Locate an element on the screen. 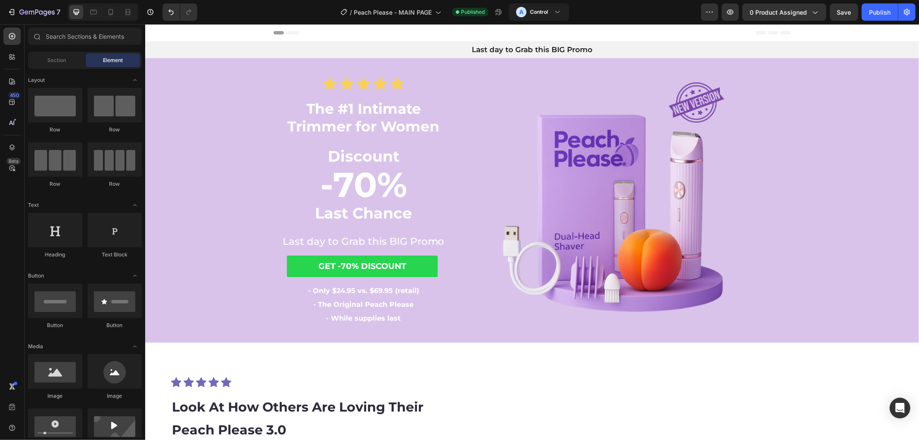 The height and width of the screenshot is (440, 919). span: 0 product assigned is located at coordinates (778, 12).